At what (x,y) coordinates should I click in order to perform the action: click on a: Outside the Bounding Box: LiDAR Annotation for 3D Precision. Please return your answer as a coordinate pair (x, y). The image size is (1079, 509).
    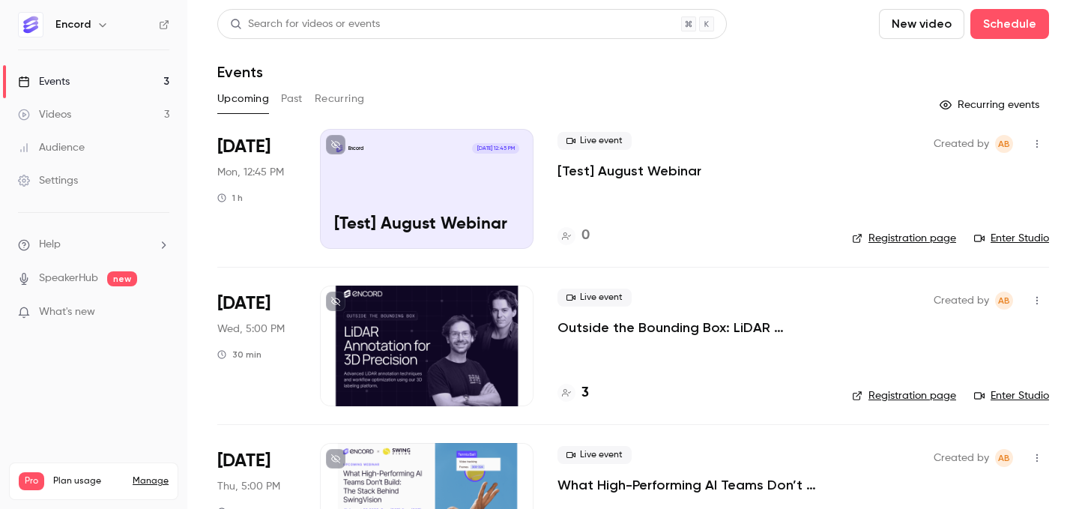
    Looking at the image, I should click on (692, 327).